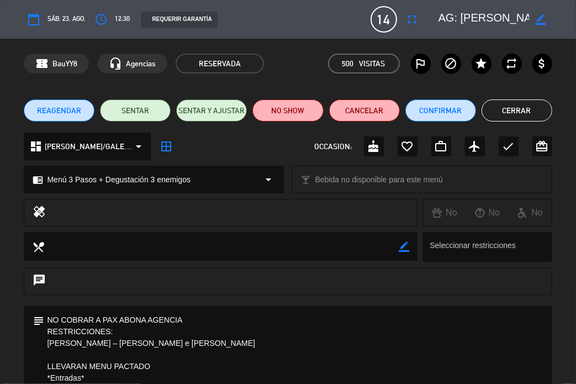 The width and height of the screenshot is (576, 384). Describe the element at coordinates (451, 64) in the screenshot. I see `i: block` at that location.